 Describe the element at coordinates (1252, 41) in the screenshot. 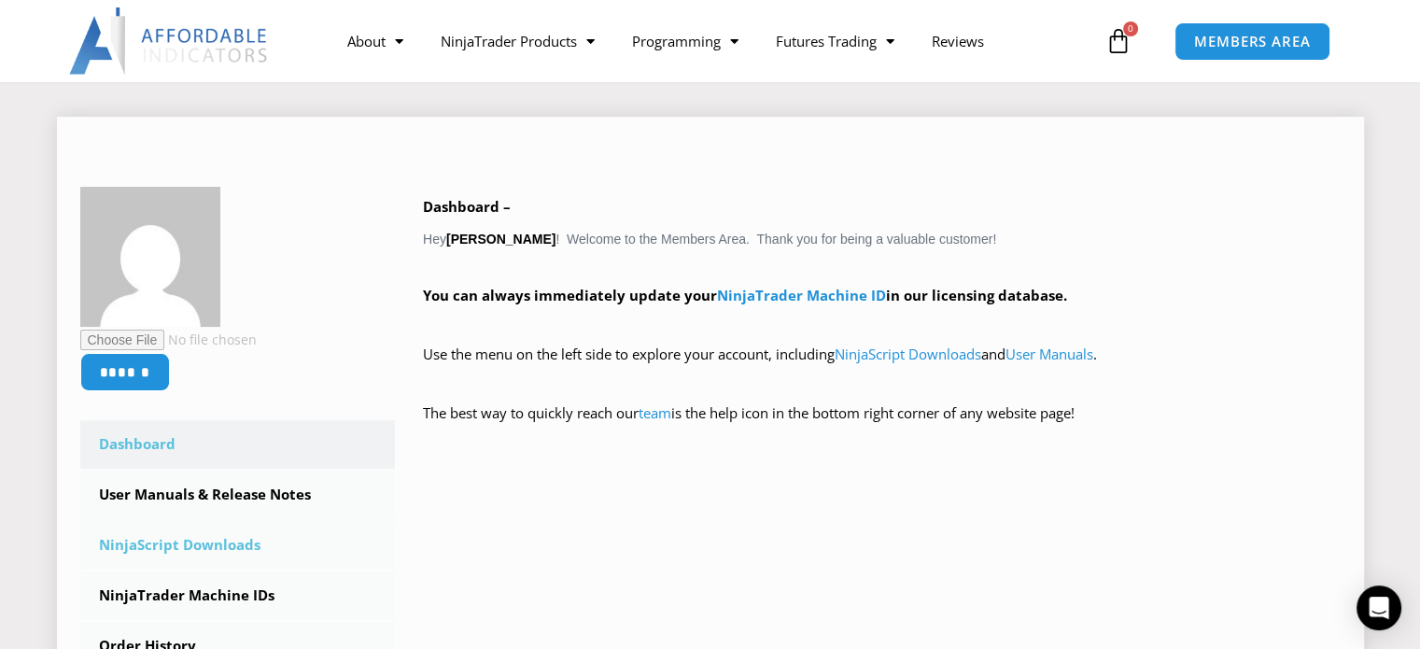

I see `a: MEMBERS AREA` at that location.